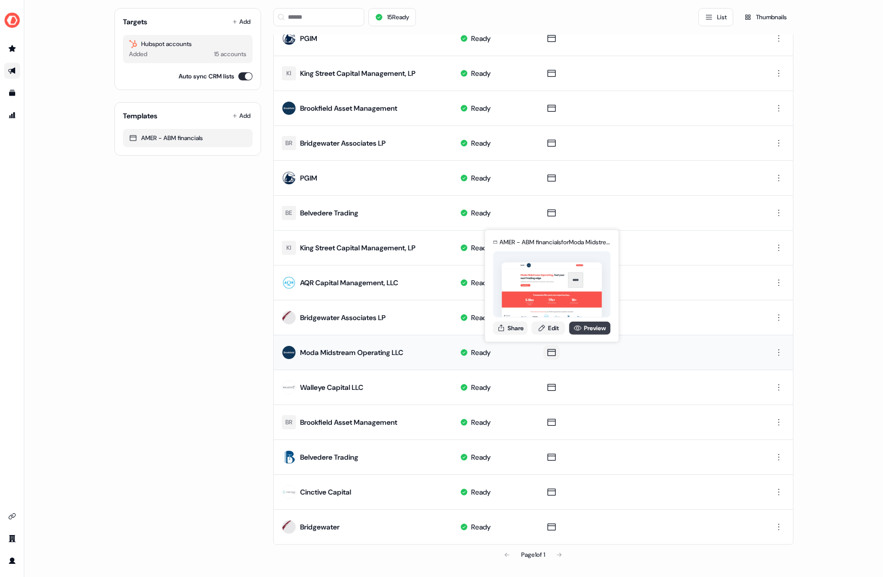  Describe the element at coordinates (12, 71) in the screenshot. I see `a: Go to outbound experience` at that location.